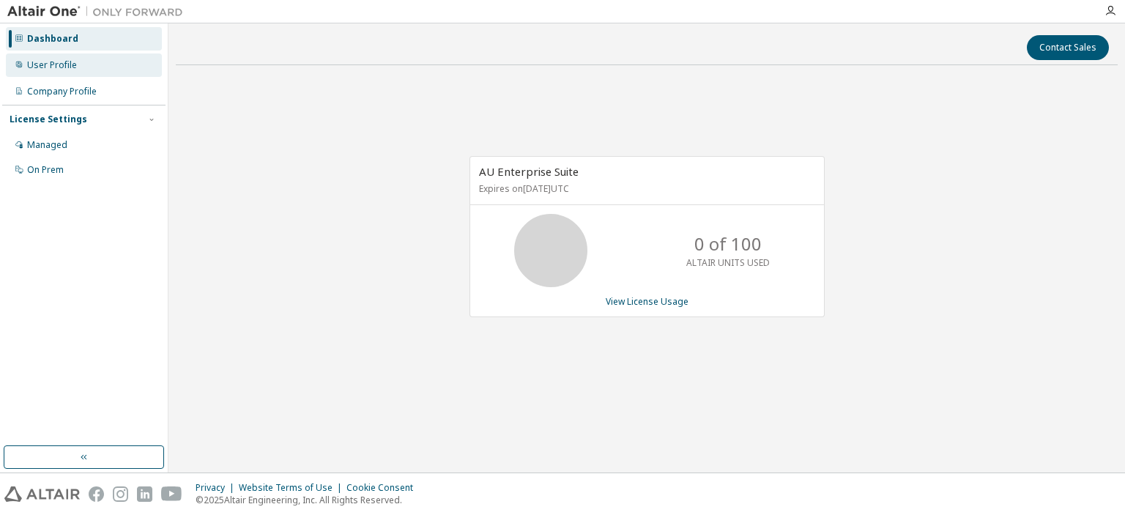 The width and height of the screenshot is (1125, 515). I want to click on p: 0 of 100, so click(728, 244).